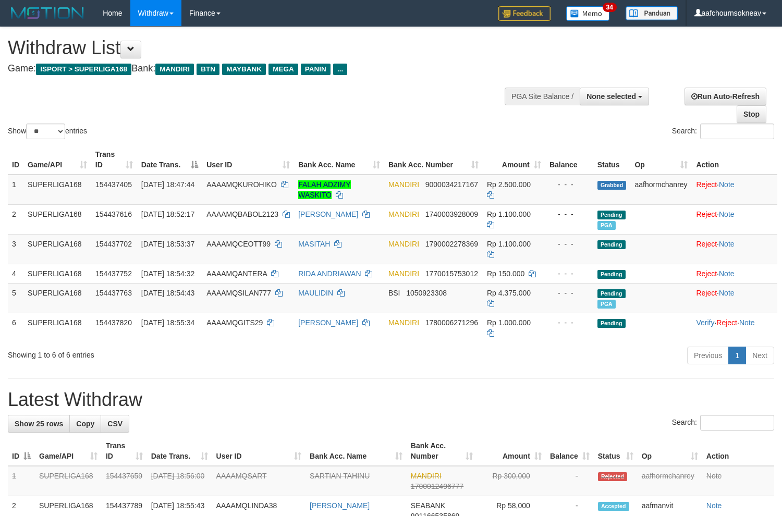  Describe the element at coordinates (612, 185) in the screenshot. I see `span: Grabbed` at that location.